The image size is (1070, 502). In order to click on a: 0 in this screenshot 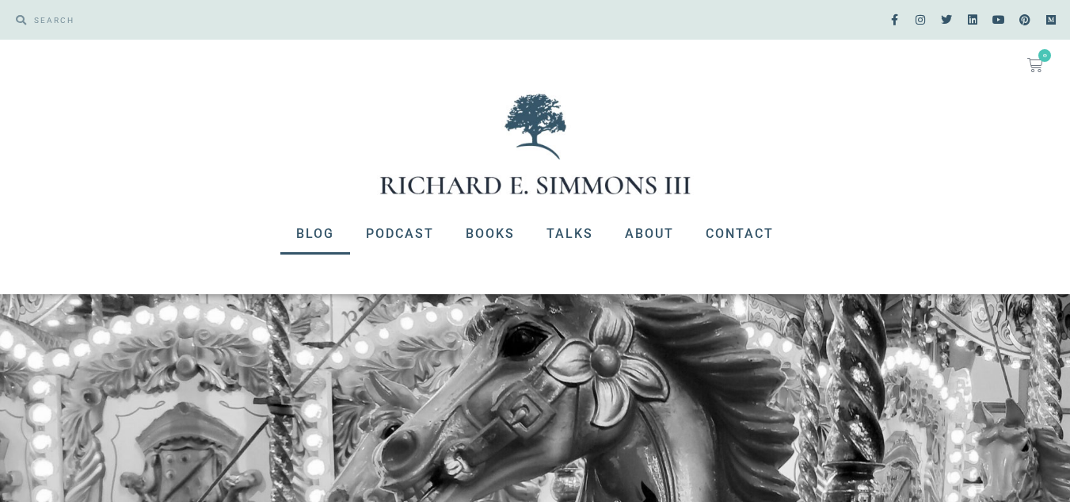, I will do `click(1035, 65)`.